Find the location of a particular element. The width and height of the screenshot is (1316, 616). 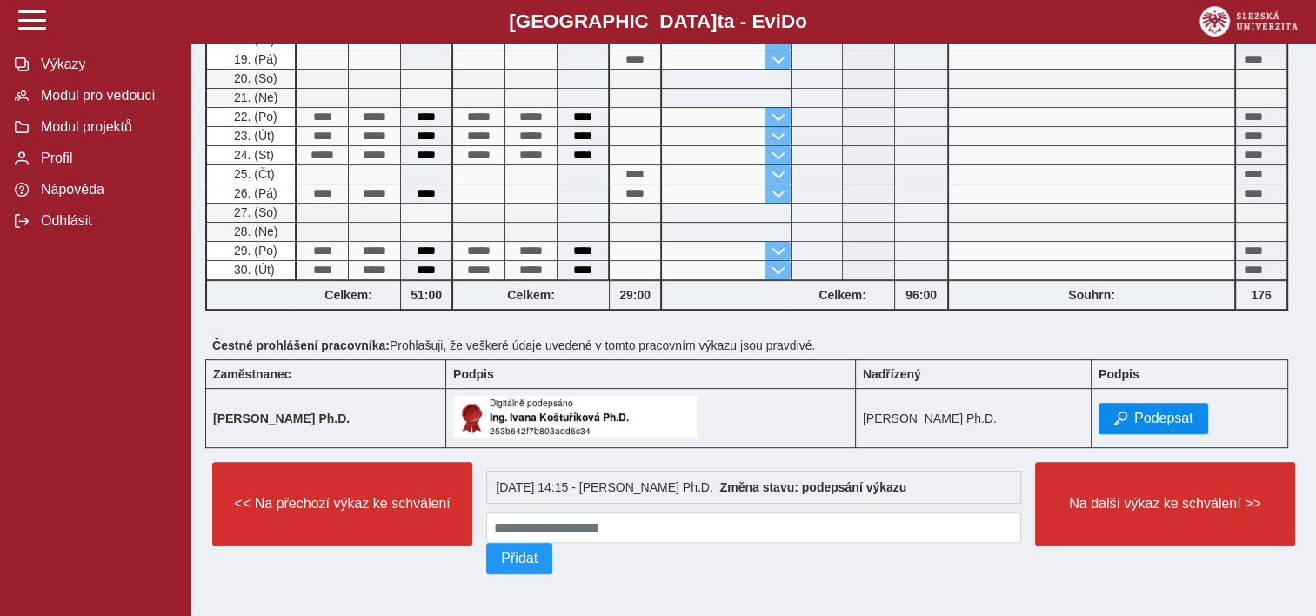

b: 51:00 is located at coordinates (426, 295).